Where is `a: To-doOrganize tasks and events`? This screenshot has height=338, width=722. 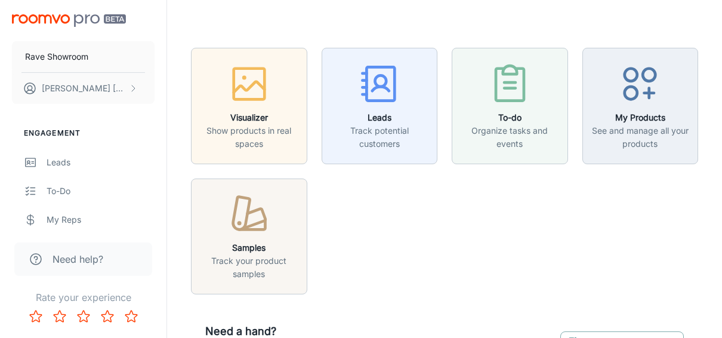 a: To-doOrganize tasks and events is located at coordinates (509, 105).